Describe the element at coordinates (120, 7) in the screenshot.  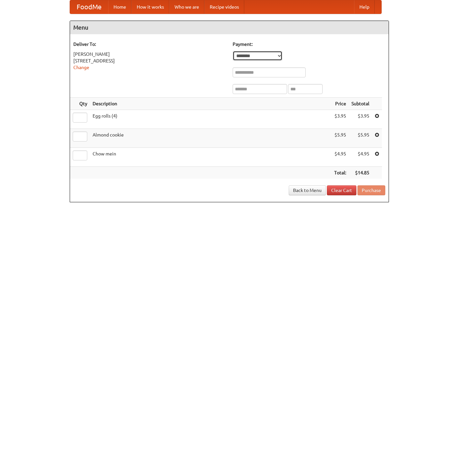
I see `a: Home` at that location.